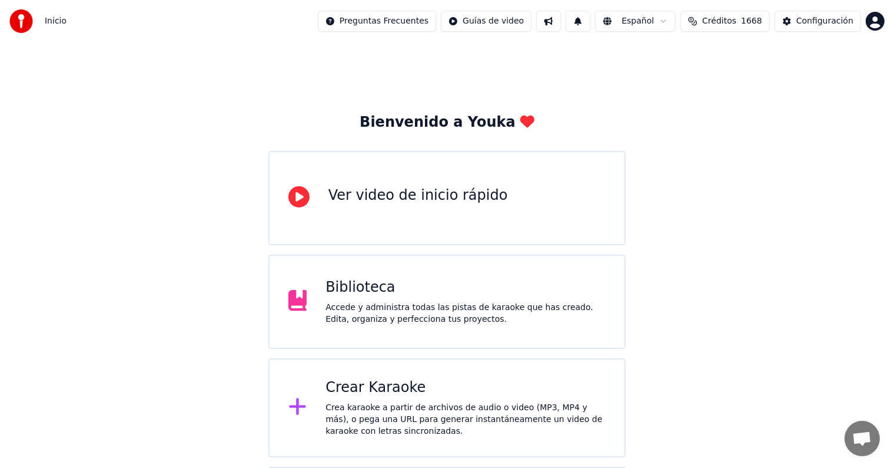 The width and height of the screenshot is (894, 468). I want to click on div: Crea karaoke a partir de archivos de audio o video (MP3, MP4 y más), o pega una URL para generar ..., so click(466, 419).